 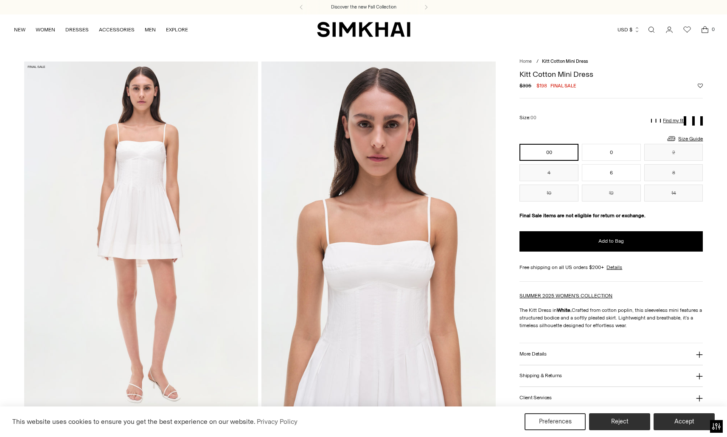 What do you see at coordinates (674, 193) in the screenshot?
I see `button: 14` at bounding box center [674, 193].